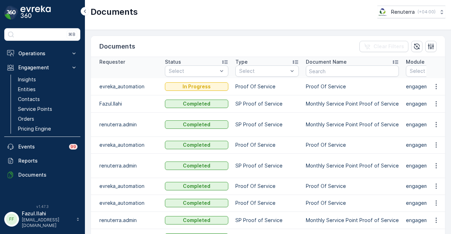  I want to click on button: Engagement, so click(42, 68).